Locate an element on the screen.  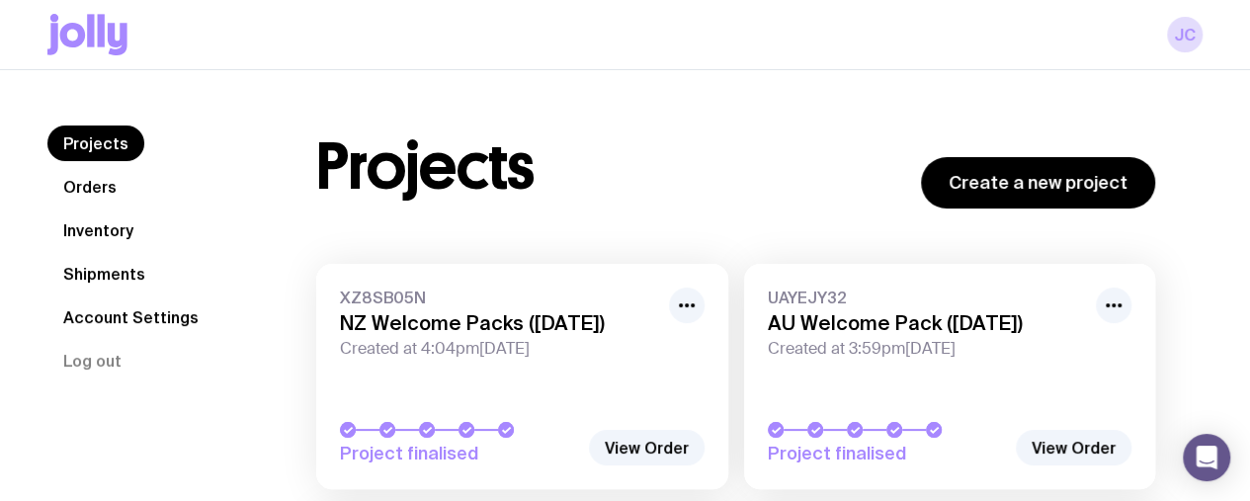
a: Create a new project is located at coordinates (1037, 183).